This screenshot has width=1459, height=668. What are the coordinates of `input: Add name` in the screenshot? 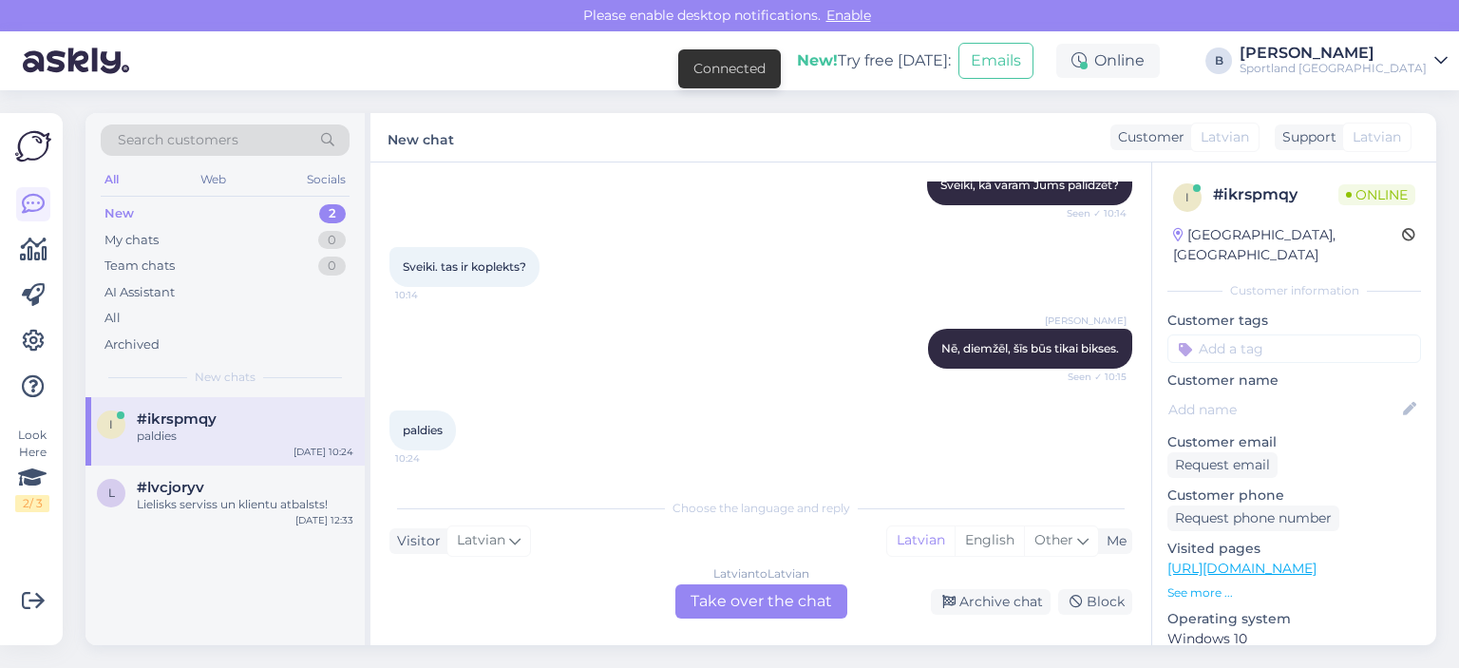 It's located at (1283, 409).